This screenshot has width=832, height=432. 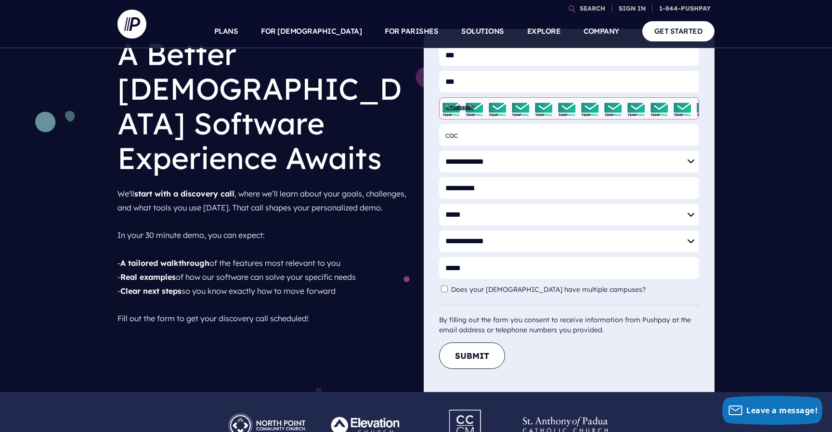 What do you see at coordinates (565, 412) in the screenshot?
I see `picture: Pushpay_Logo__StAnthony` at bounding box center [565, 412].